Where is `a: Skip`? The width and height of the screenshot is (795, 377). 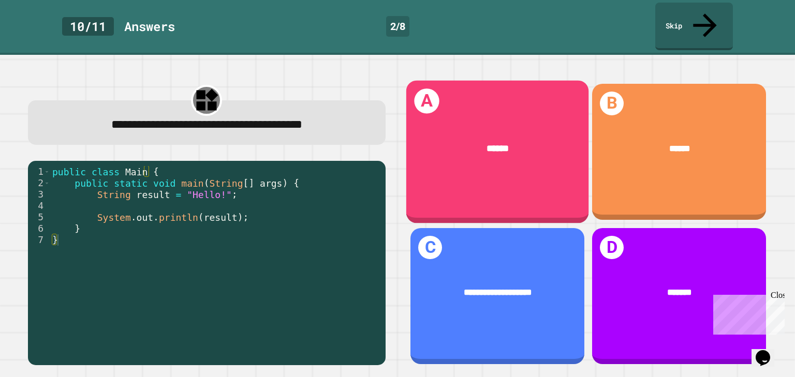 a: Skip is located at coordinates (694, 26).